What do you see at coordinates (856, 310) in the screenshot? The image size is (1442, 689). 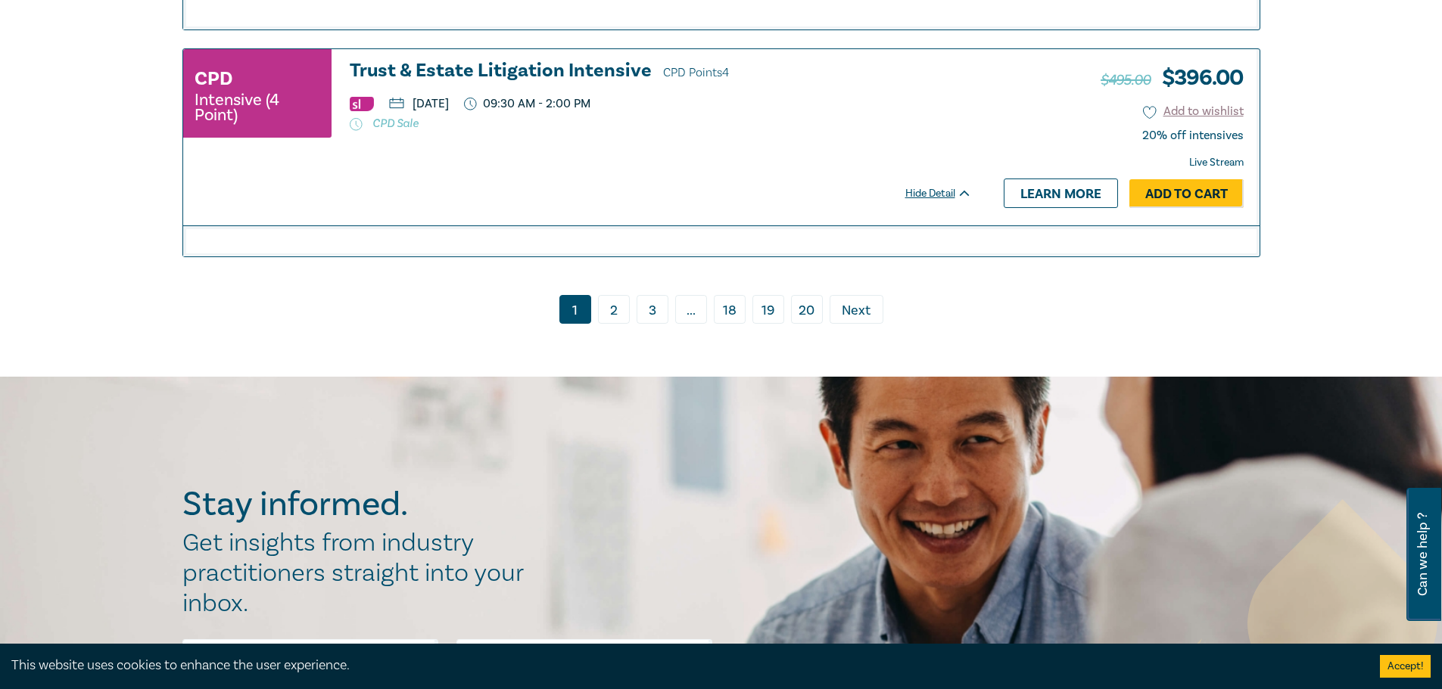 I see `a: Next` at bounding box center [856, 310].